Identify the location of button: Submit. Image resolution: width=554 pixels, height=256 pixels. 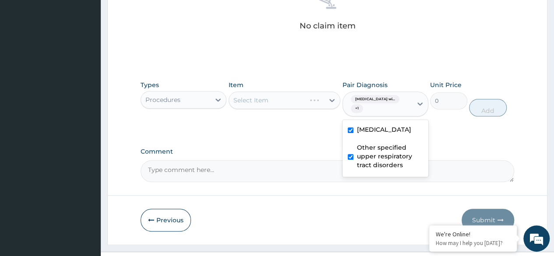
(488, 220).